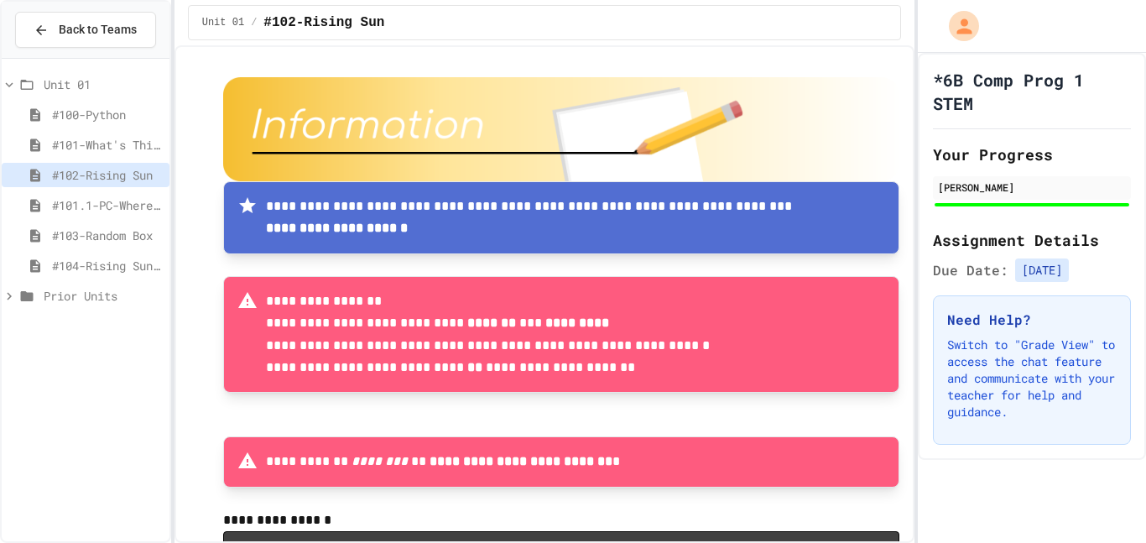 Image resolution: width=1146 pixels, height=543 pixels. I want to click on p: Switch to "Grade View" to access the chat feature and communicate with your teacher for help and ..., so click(1032, 378).